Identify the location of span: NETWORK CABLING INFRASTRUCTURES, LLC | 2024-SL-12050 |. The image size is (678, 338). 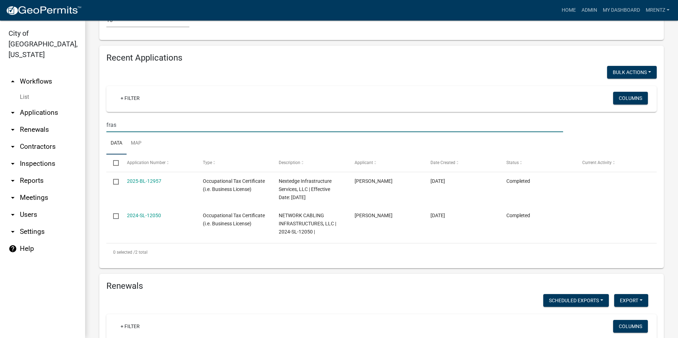
(307, 224).